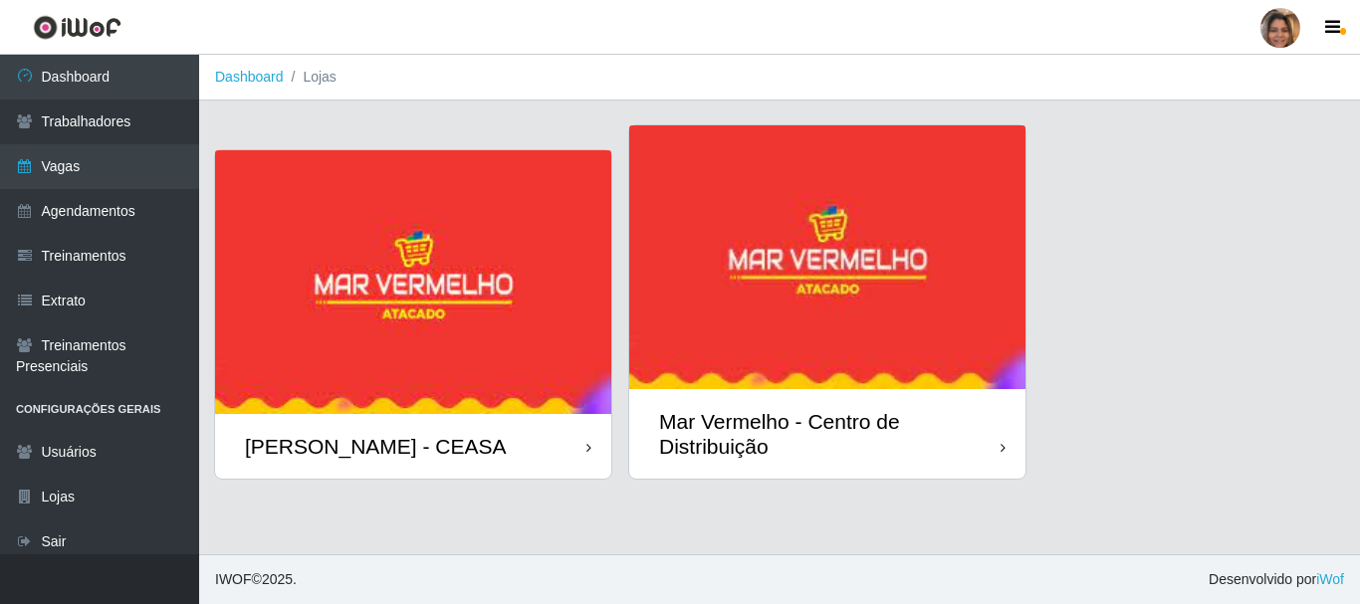  Describe the element at coordinates (780, 78) in the screenshot. I see `nav: breadcrumb` at that location.